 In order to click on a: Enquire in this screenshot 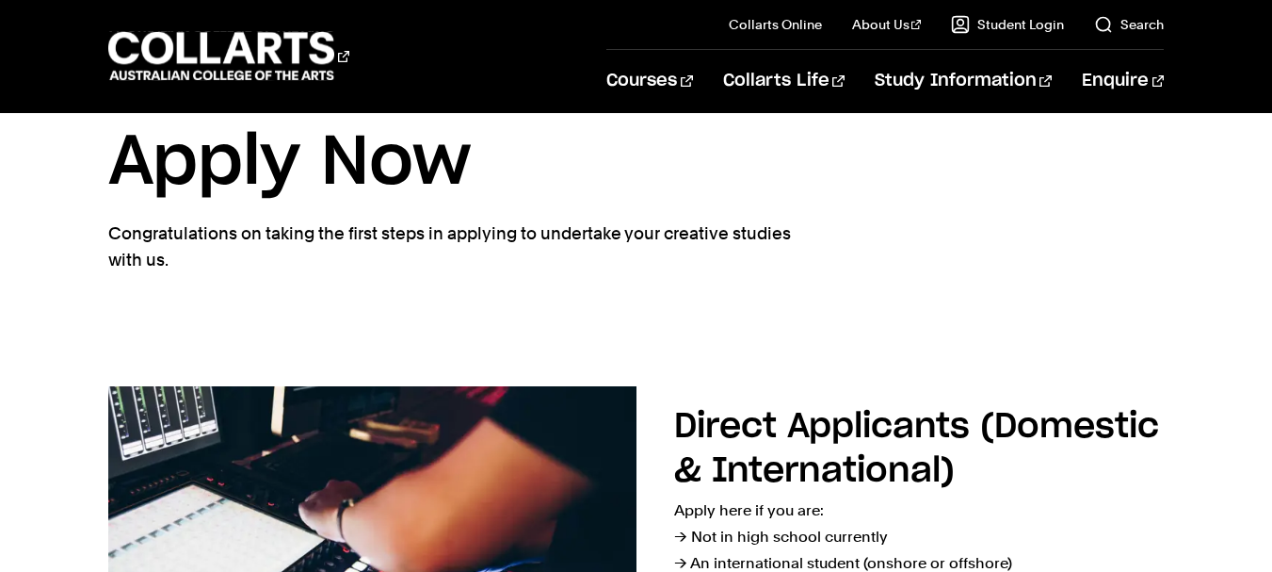, I will do `click(1122, 81)`.